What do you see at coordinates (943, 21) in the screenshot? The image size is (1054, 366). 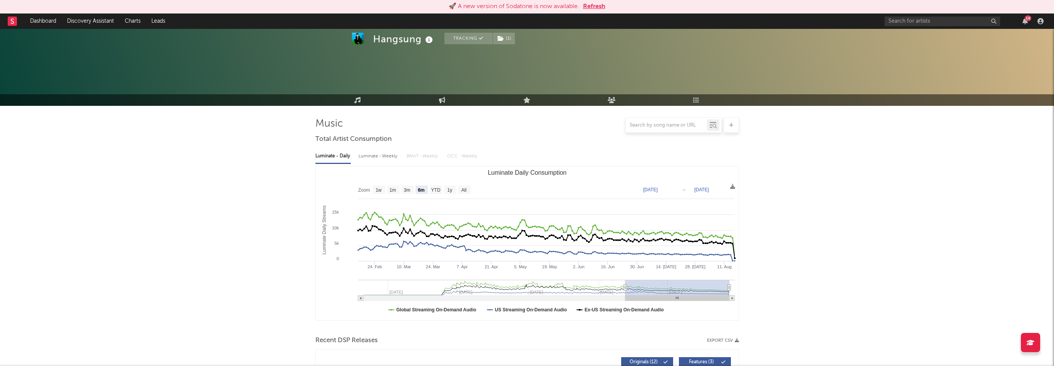 I see `input: Search for artists` at bounding box center [943, 21].